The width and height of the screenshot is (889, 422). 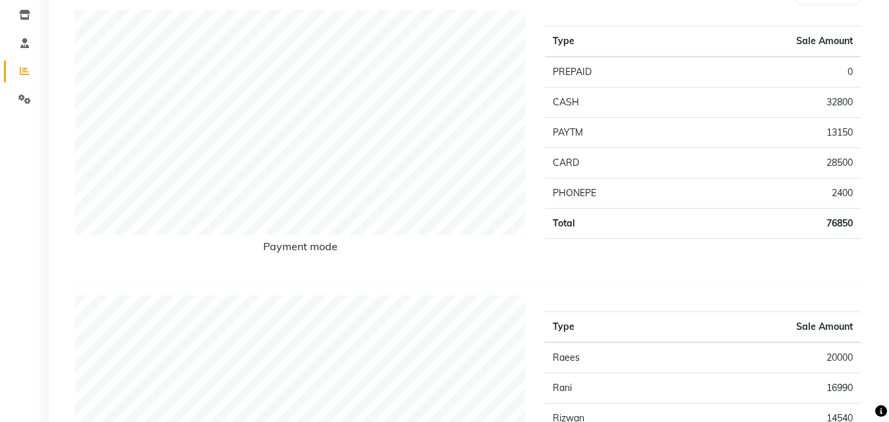 I want to click on td: Total, so click(x=616, y=224).